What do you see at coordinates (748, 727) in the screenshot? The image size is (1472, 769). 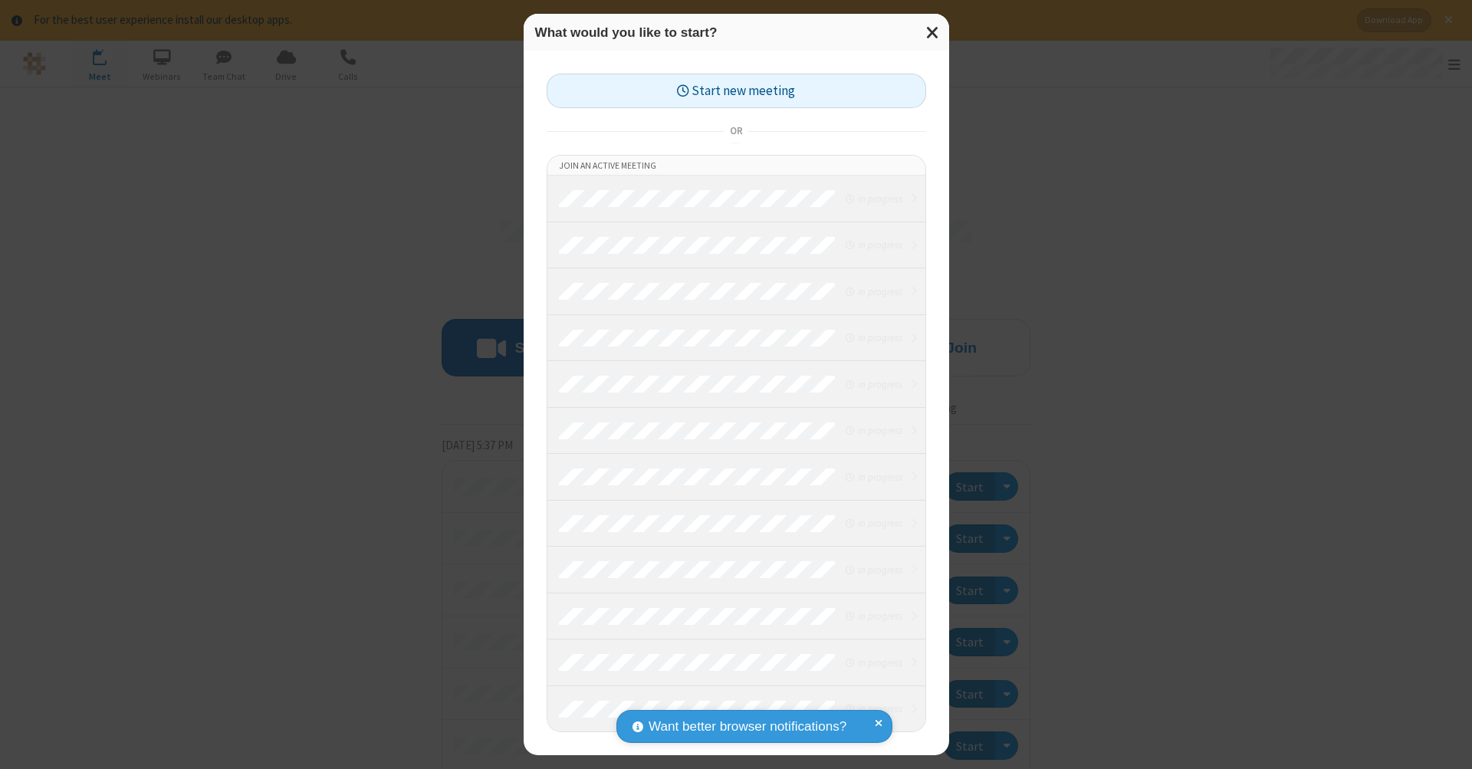 I see `span: Want better browser notifications?` at bounding box center [748, 727].